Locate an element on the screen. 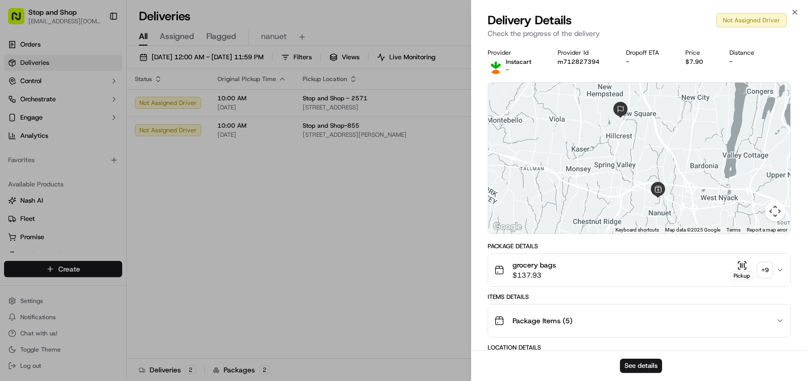  a: Terms (opens in new tab) is located at coordinates (733, 230).